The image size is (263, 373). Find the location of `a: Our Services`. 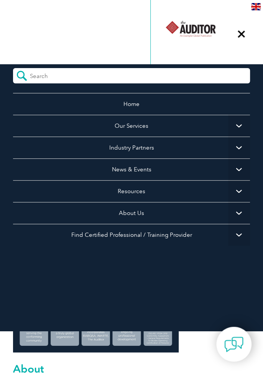

a: Our Services is located at coordinates (131, 126).